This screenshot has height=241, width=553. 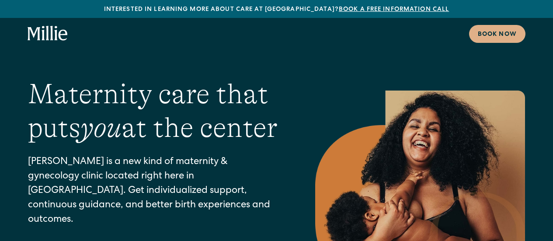 I want to click on a: Book now, so click(x=497, y=34).